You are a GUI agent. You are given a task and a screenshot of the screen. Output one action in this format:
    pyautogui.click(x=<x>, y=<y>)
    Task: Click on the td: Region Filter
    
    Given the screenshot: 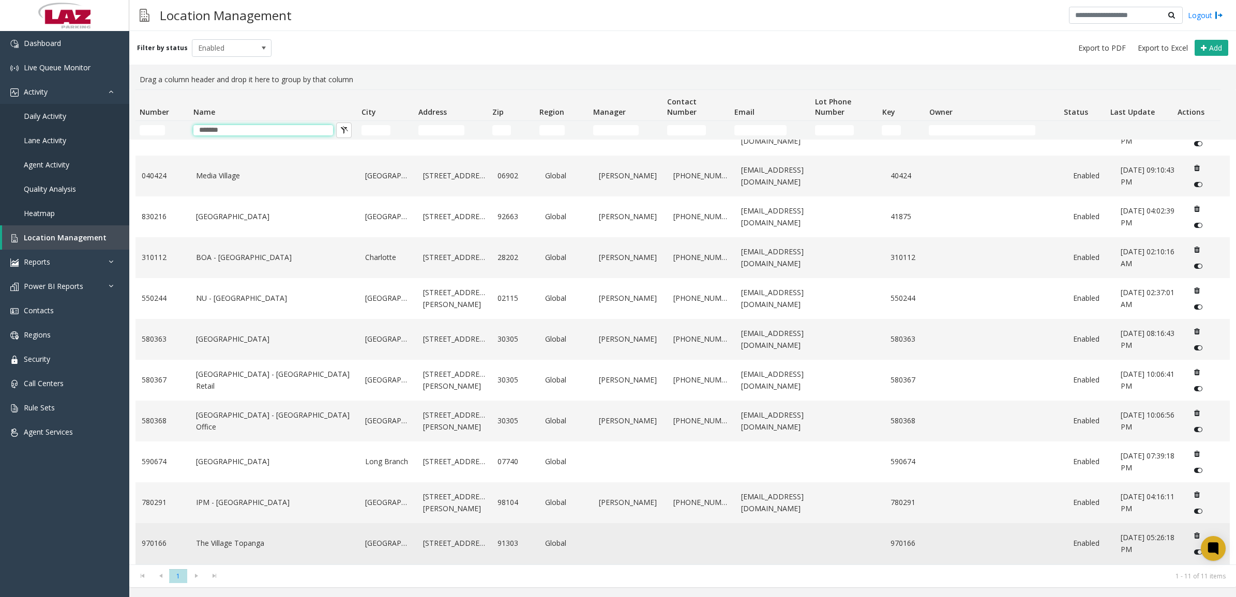 What is the action you would take?
    pyautogui.click(x=562, y=130)
    